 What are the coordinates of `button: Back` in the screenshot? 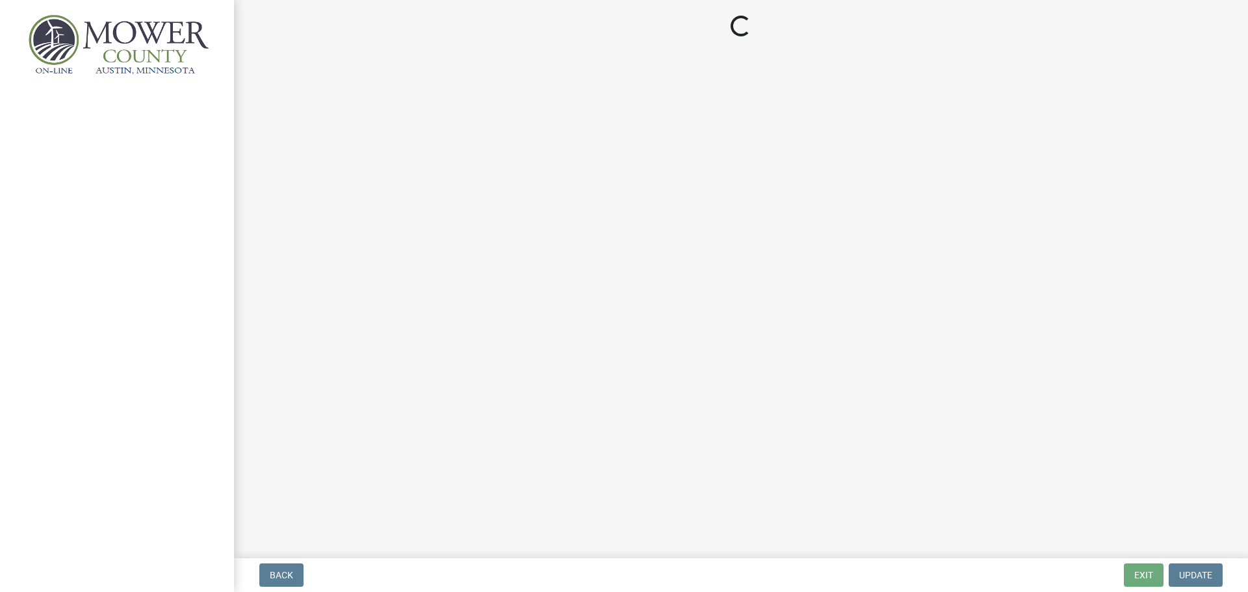 It's located at (281, 575).